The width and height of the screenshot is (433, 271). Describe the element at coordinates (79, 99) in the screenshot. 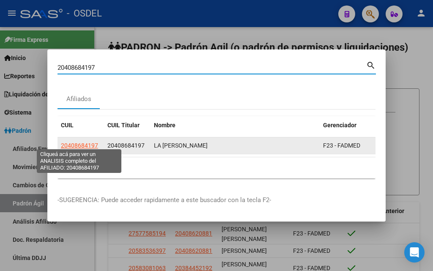

I see `div: Afiliados` at that location.